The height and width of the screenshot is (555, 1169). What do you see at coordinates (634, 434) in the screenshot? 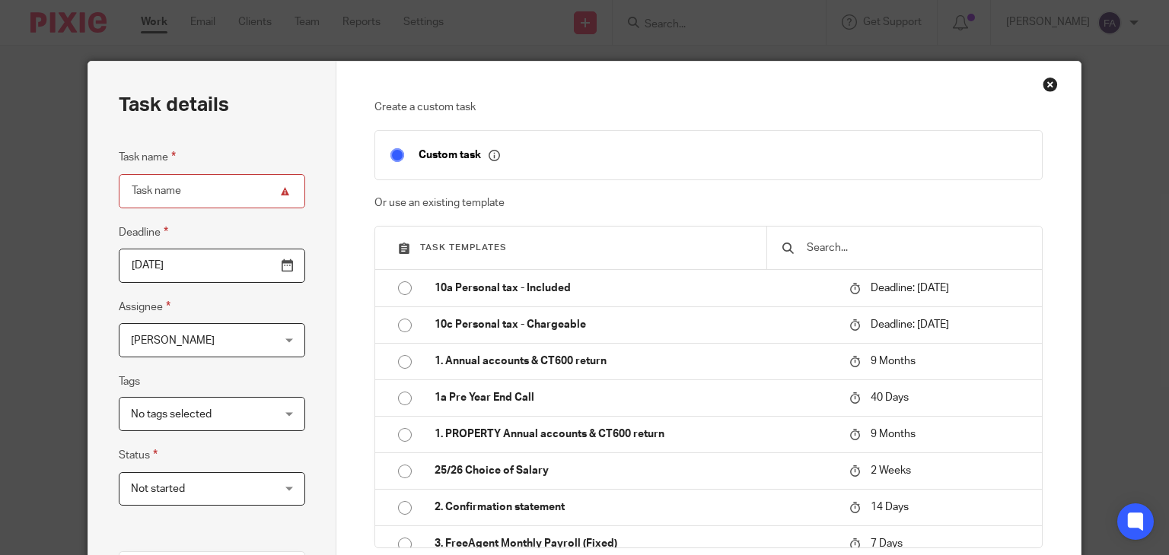
I see `p: 1. PROPERTY Annual accounts & CT600 return` at bounding box center [634, 434].